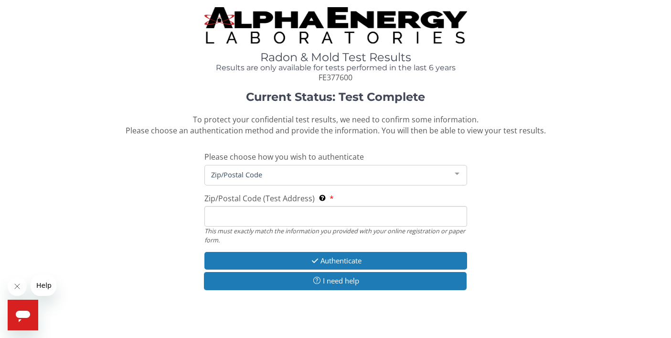  What do you see at coordinates (328, 174) in the screenshot?
I see `span: Zip/Postal Code` at bounding box center [328, 174].